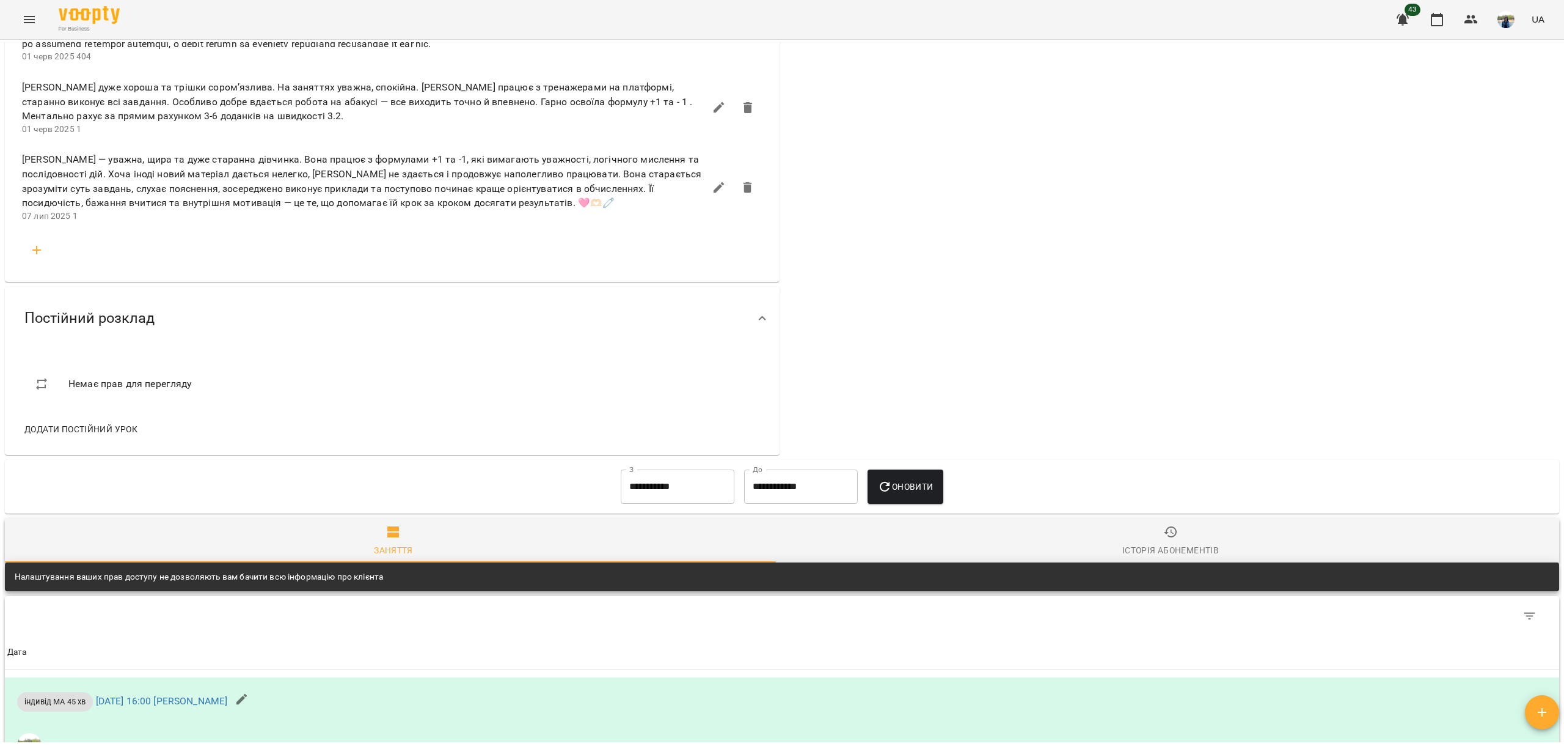  Describe the element at coordinates (392, 318) in the screenshot. I see `div: Постійний розклад` at that location.